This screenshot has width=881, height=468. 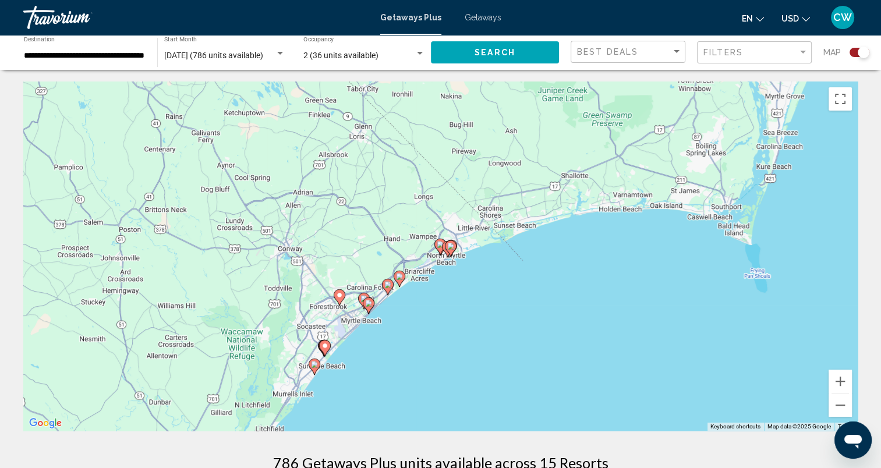 What do you see at coordinates (341, 55) in the screenshot?
I see `span: 2 (36 units available)` at bounding box center [341, 55].